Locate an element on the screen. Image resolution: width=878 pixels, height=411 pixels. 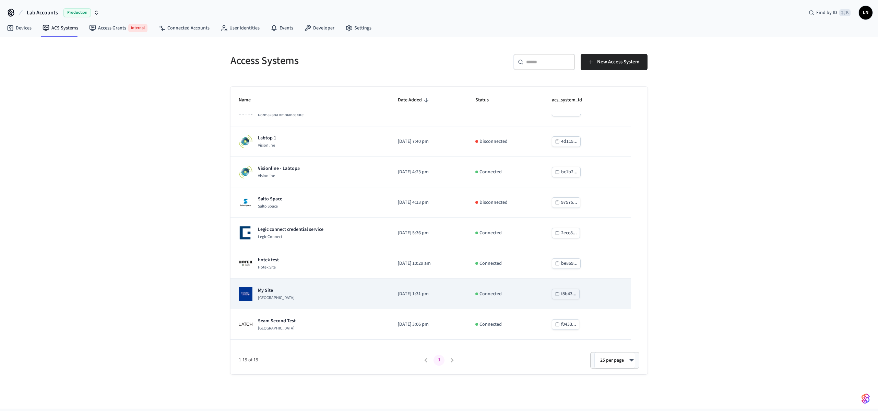
p: Dormakaba Ambiance Site is located at coordinates (280, 115).